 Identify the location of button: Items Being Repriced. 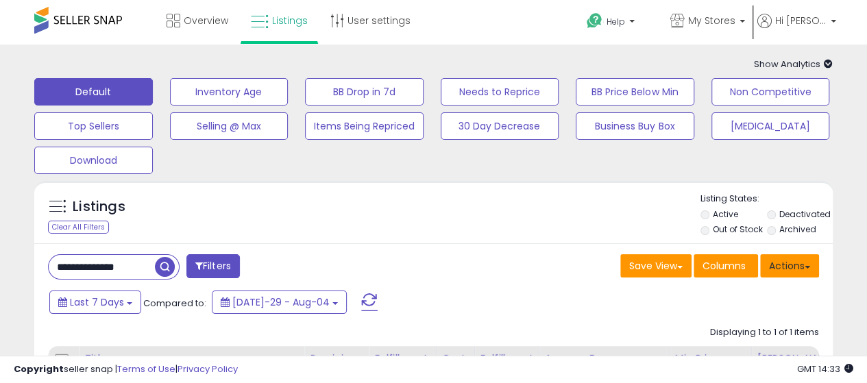
(364, 126).